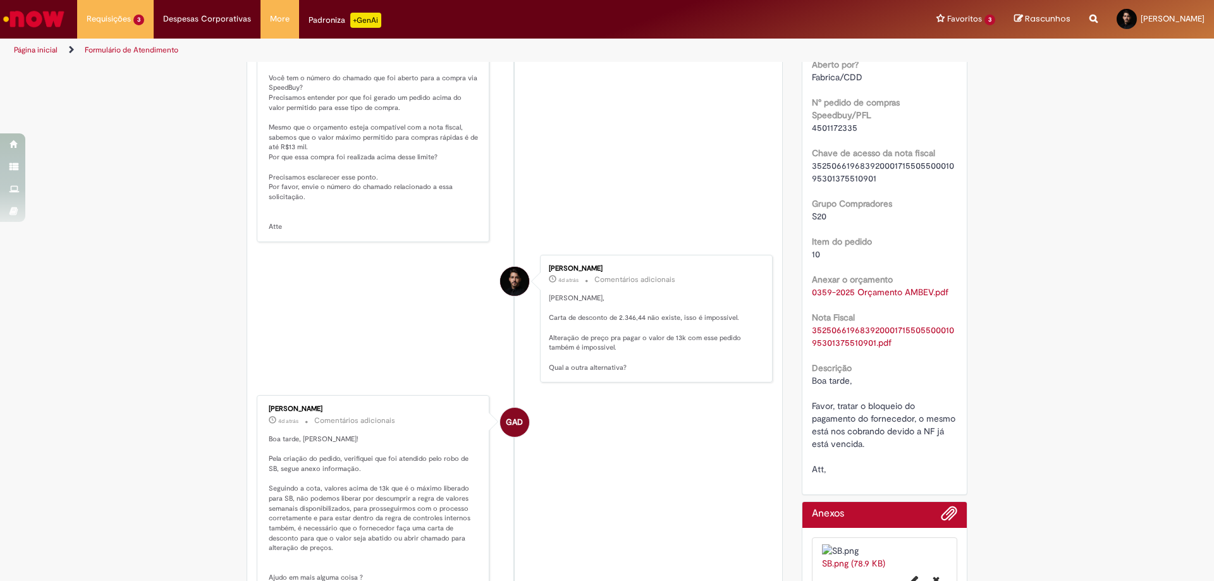  I want to click on b: N° pedido de compras Speedbuy/PFL, so click(855, 109).